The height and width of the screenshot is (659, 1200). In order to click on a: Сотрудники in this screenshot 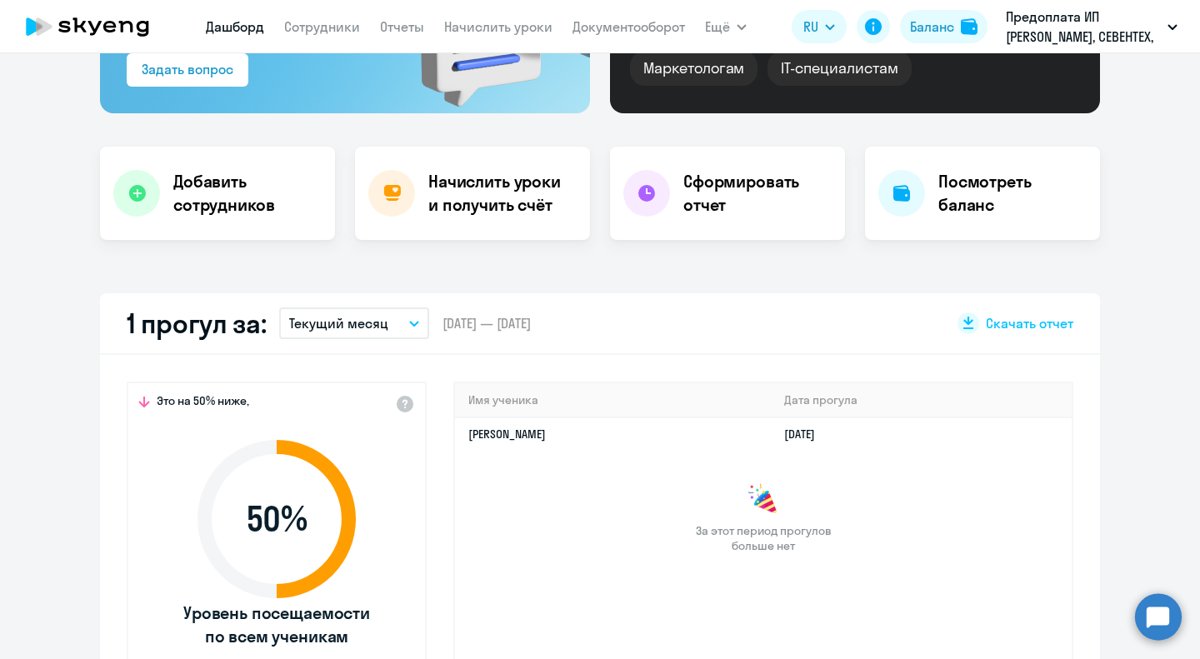, I will do `click(322, 27)`.